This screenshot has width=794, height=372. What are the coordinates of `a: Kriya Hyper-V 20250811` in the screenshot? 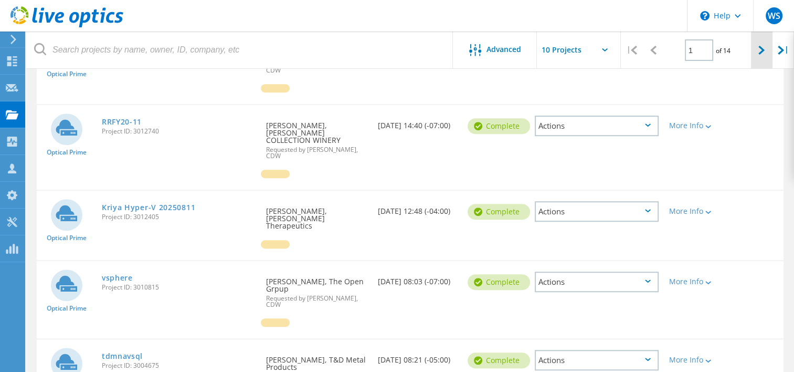 It's located at (149, 207).